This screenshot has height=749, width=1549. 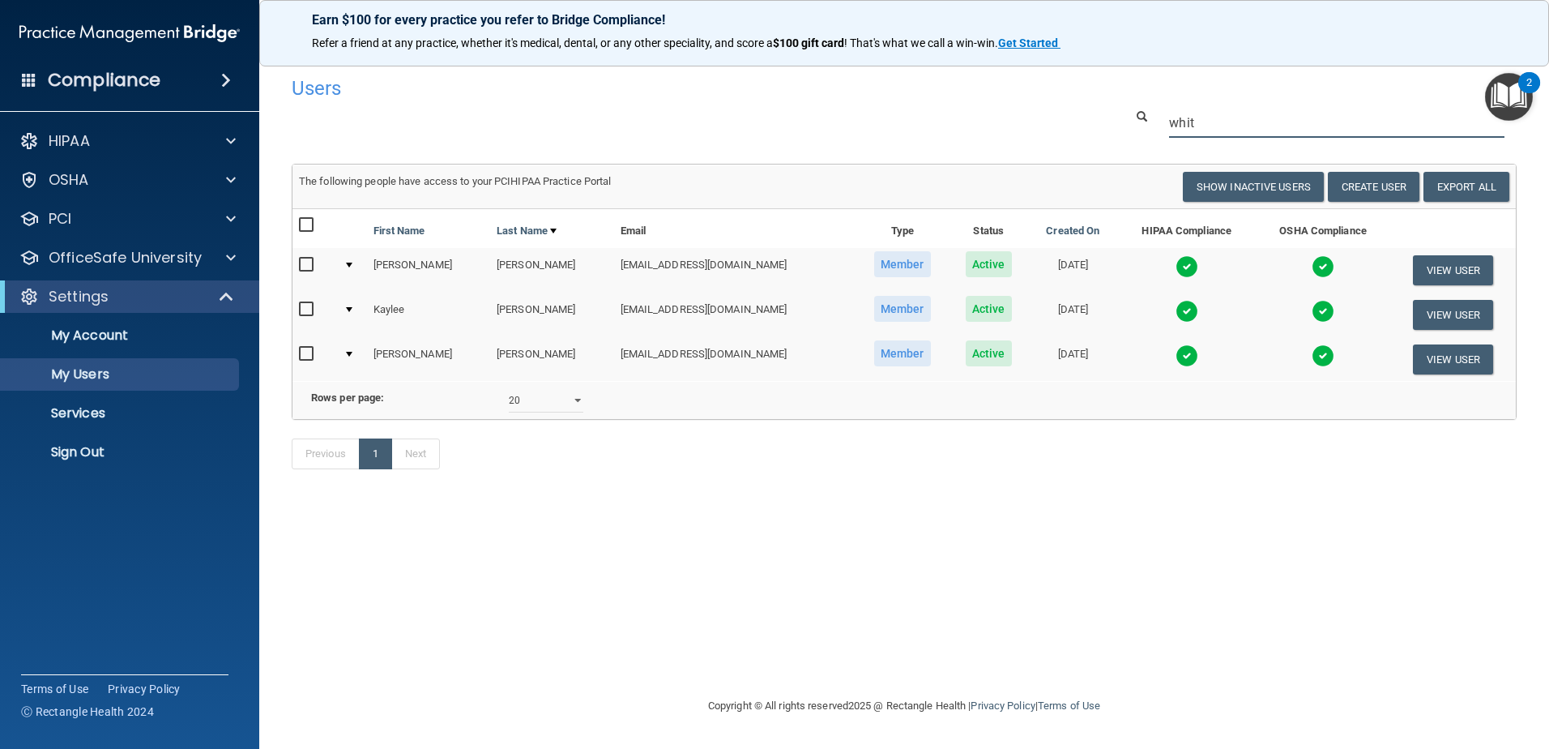 What do you see at coordinates (69, 180) in the screenshot?
I see `p: OSHA` at bounding box center [69, 180].